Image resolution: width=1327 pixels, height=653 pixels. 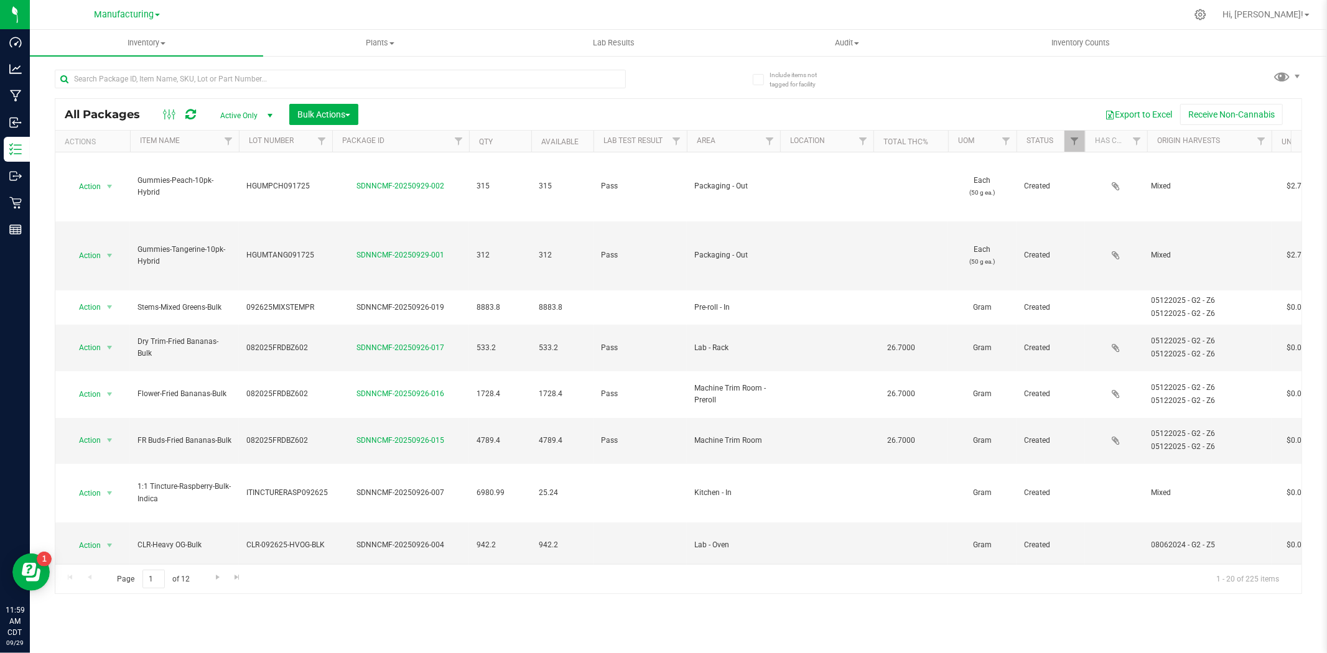 I want to click on a: Inventory, so click(x=146, y=43).